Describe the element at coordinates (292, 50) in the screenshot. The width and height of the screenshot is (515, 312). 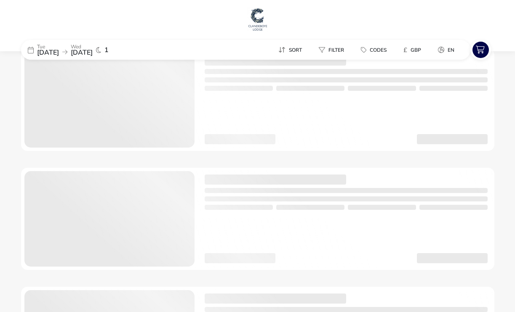
I see `naf-pibe-menu-bar-item: Sort` at that location.